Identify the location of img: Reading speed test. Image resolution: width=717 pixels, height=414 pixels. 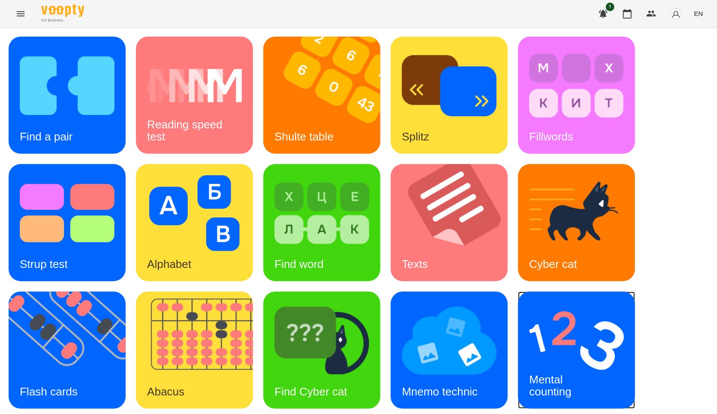
(195, 86).